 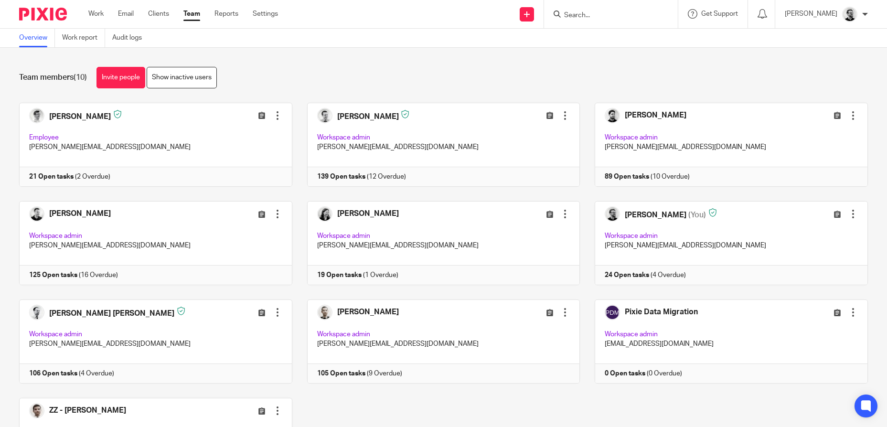 What do you see at coordinates (126, 14) in the screenshot?
I see `a: Email` at bounding box center [126, 14].